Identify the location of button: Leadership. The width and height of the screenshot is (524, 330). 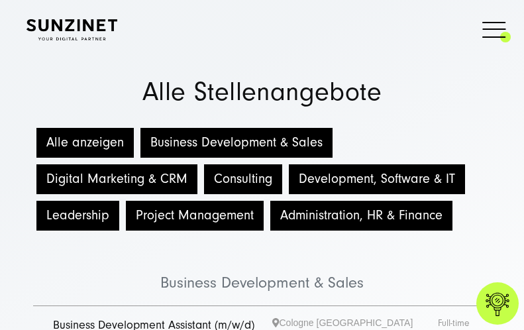
(78, 215).